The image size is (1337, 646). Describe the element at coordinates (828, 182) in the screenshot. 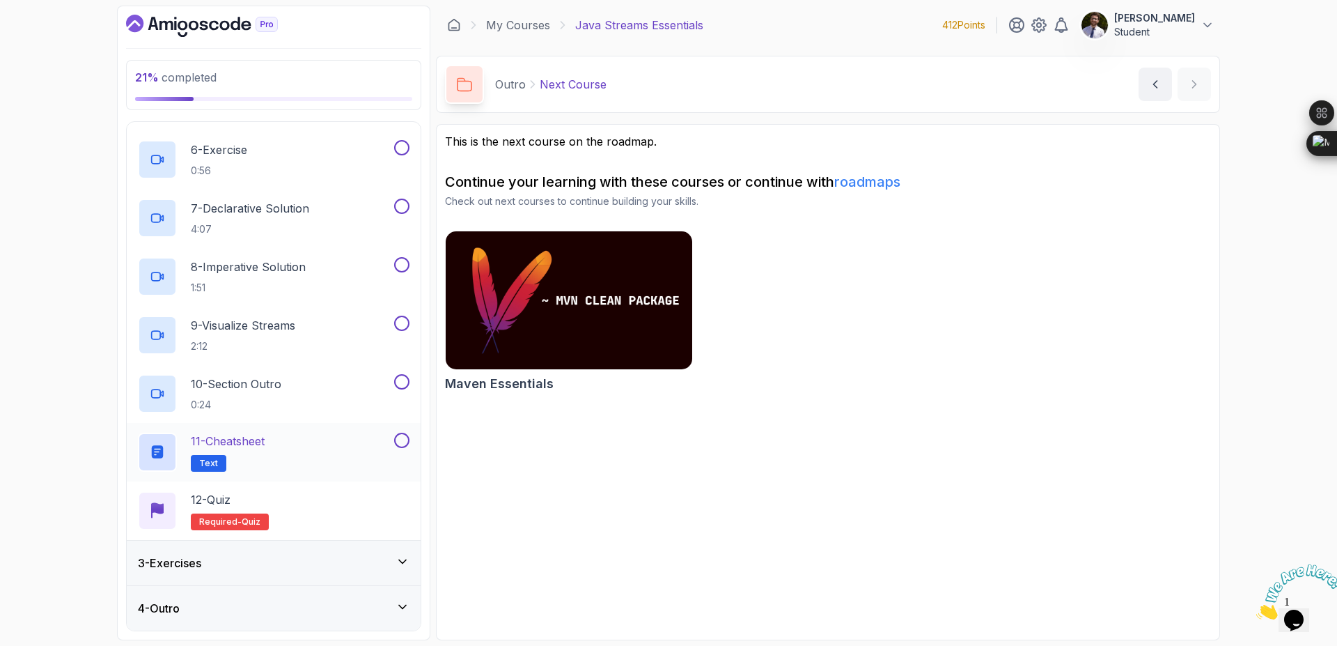

I see `h2: Continue your learning with these courses or continue with` at that location.